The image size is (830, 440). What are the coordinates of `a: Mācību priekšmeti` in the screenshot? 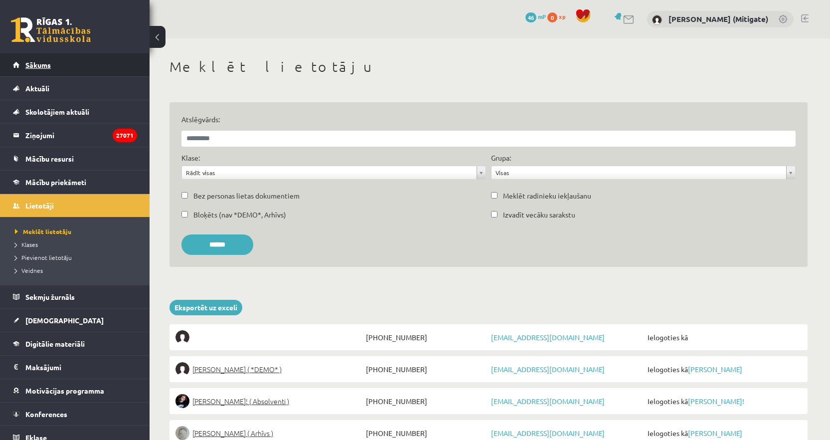 It's located at (75, 182).